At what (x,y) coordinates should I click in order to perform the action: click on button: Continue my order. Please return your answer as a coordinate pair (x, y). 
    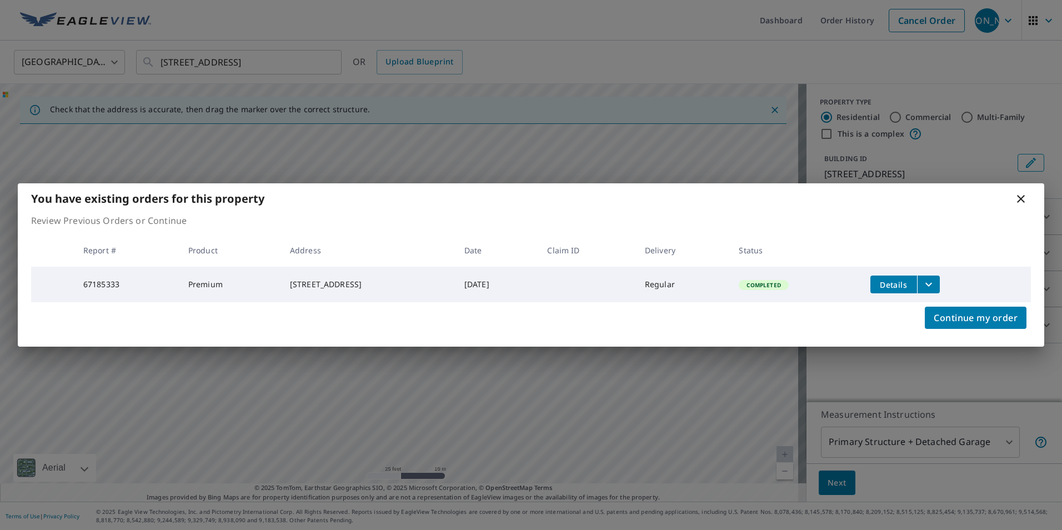
    Looking at the image, I should click on (975, 318).